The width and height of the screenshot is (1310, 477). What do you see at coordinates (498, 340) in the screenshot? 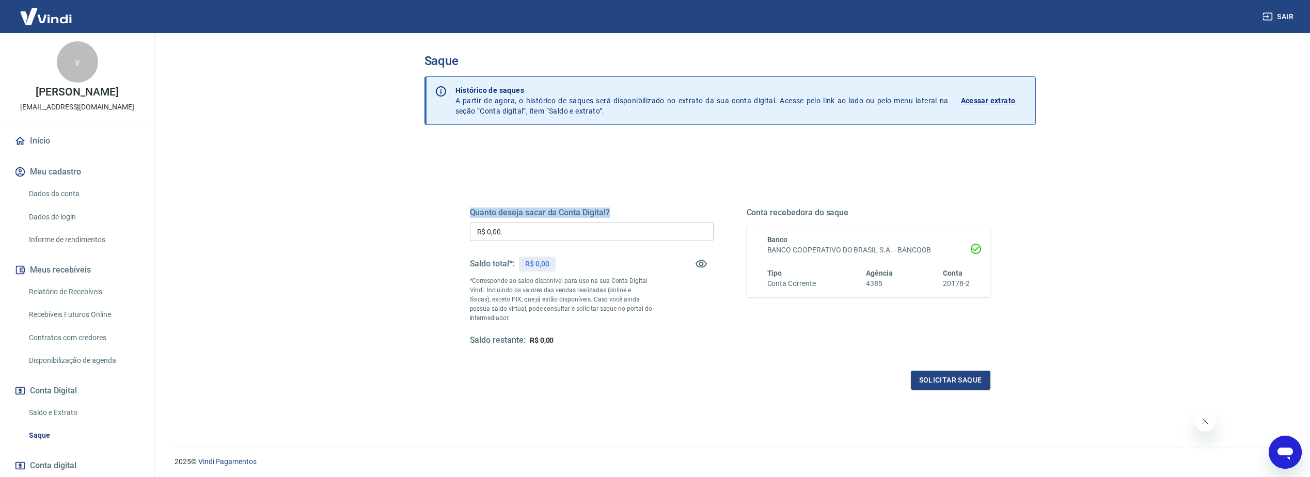
I see `h5: Saldo restante:` at bounding box center [498, 340].